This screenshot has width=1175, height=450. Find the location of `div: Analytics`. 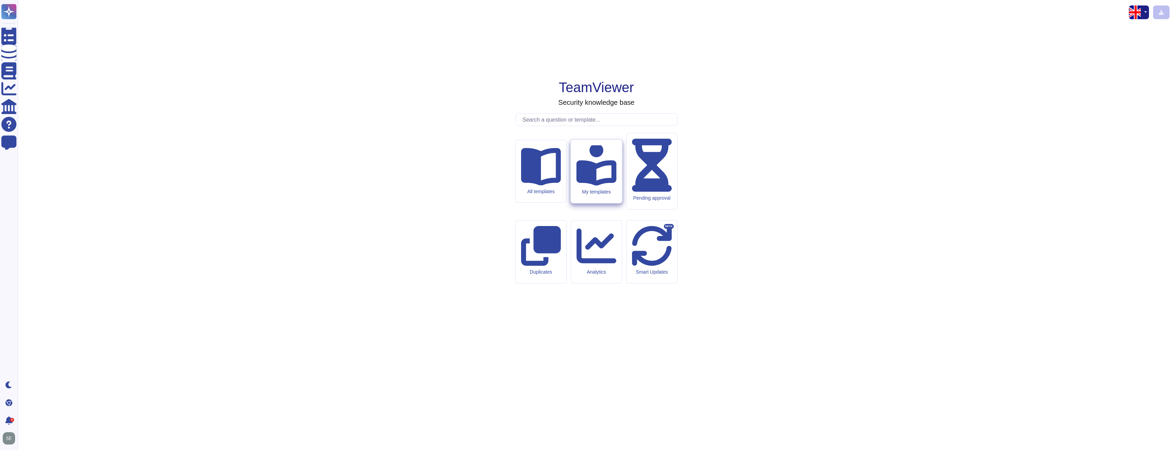

div: Analytics is located at coordinates (596, 272).